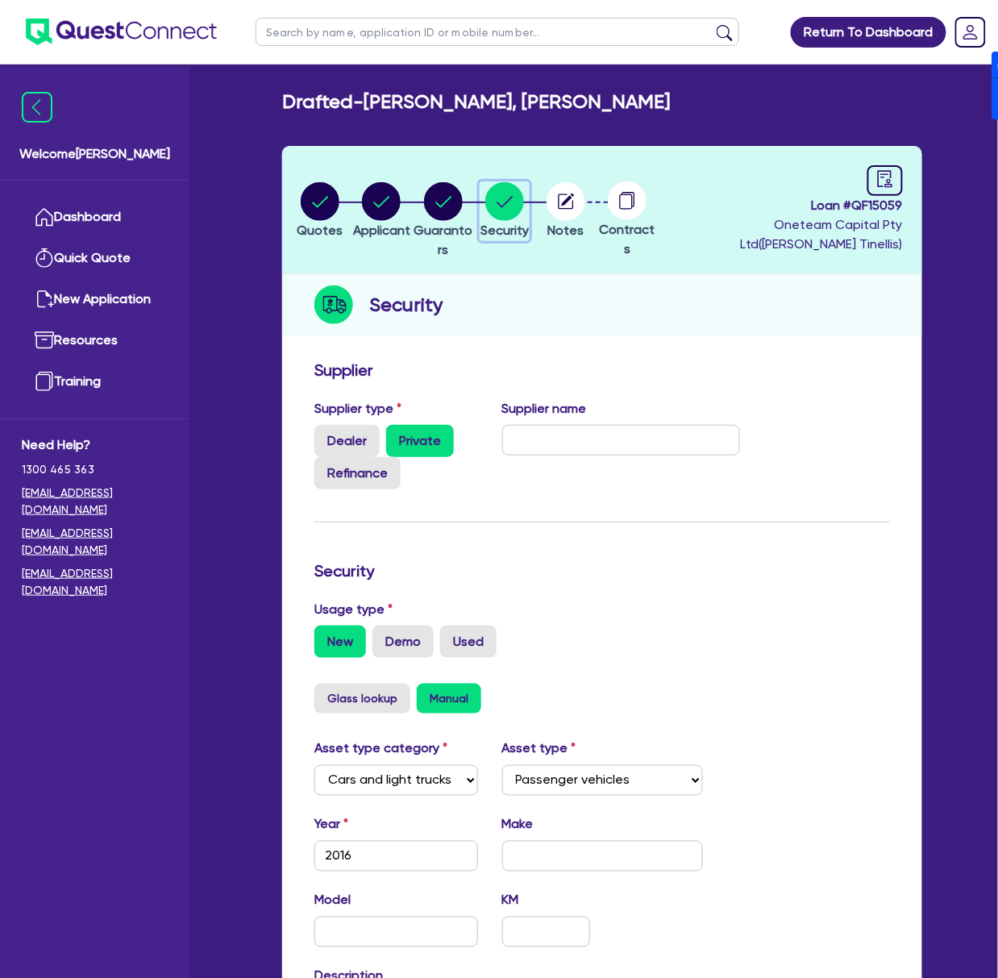  What do you see at coordinates (37, 107) in the screenshot?
I see `img: icon-menu-close` at bounding box center [37, 107].